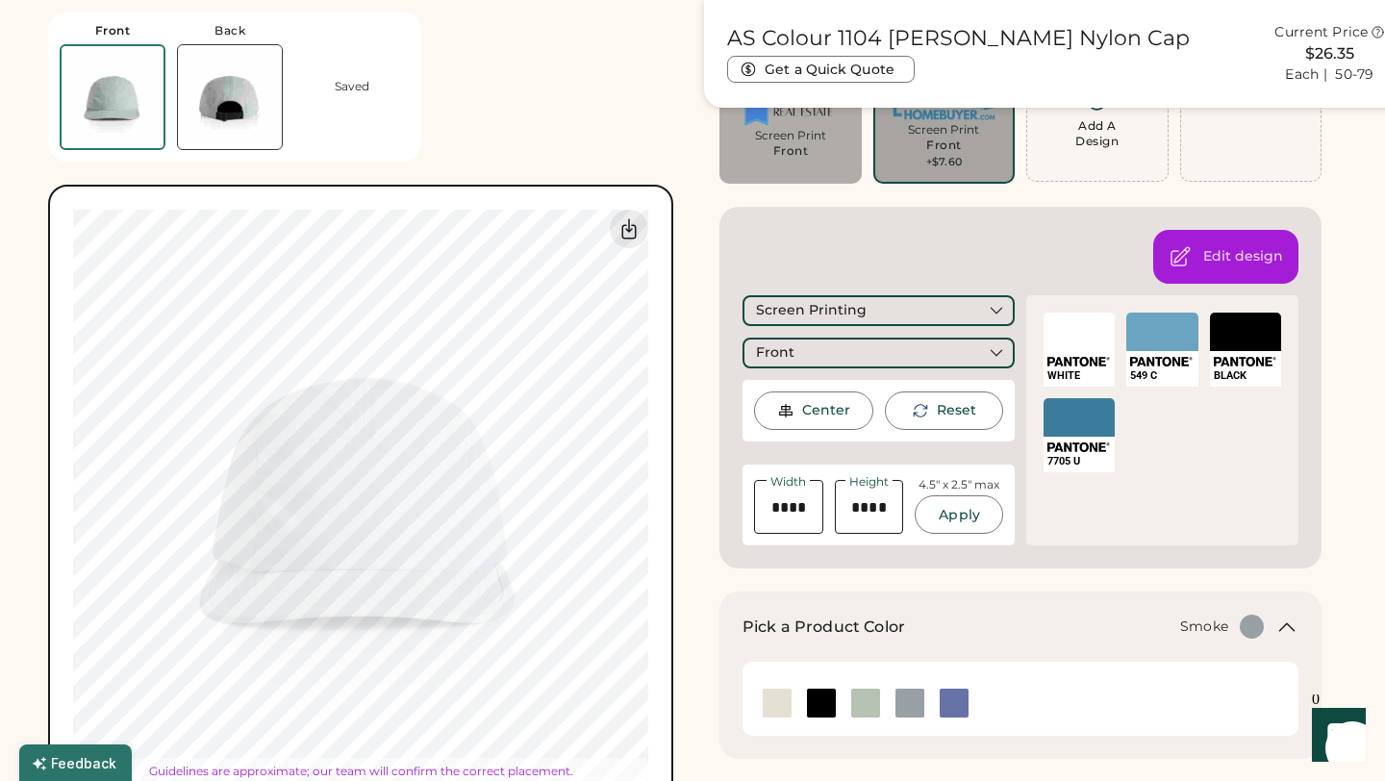 This screenshot has height=781, width=1385. Describe the element at coordinates (826, 411) in the screenshot. I see `div: Center` at that location.